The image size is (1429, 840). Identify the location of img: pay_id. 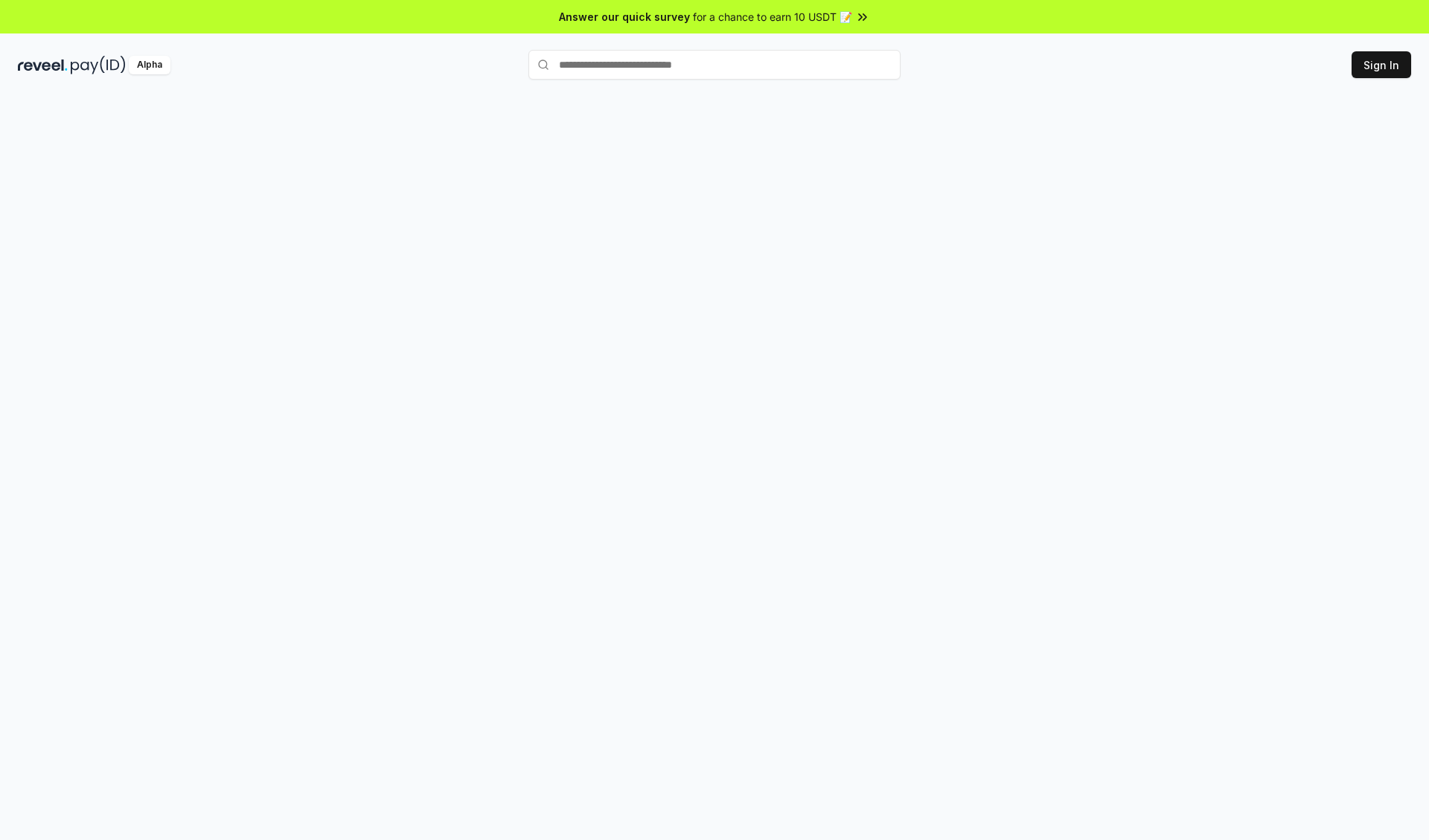
(99, 64).